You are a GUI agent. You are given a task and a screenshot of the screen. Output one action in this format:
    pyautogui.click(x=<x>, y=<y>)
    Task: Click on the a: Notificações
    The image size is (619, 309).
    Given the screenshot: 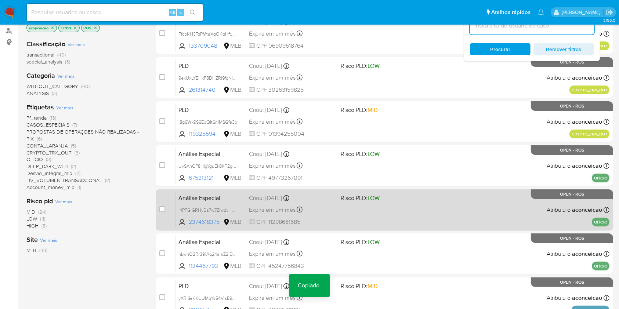 What is the action you would take?
    pyautogui.click(x=541, y=12)
    